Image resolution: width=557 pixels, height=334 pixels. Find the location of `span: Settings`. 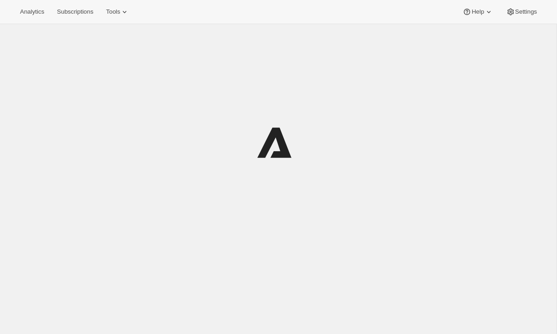

span: Settings is located at coordinates (527, 12).